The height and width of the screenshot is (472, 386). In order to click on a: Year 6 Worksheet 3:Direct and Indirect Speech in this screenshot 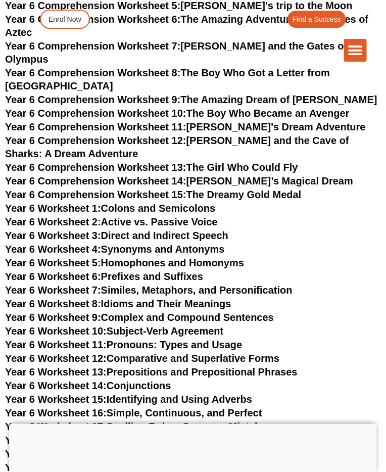, I will do `click(117, 235)`.